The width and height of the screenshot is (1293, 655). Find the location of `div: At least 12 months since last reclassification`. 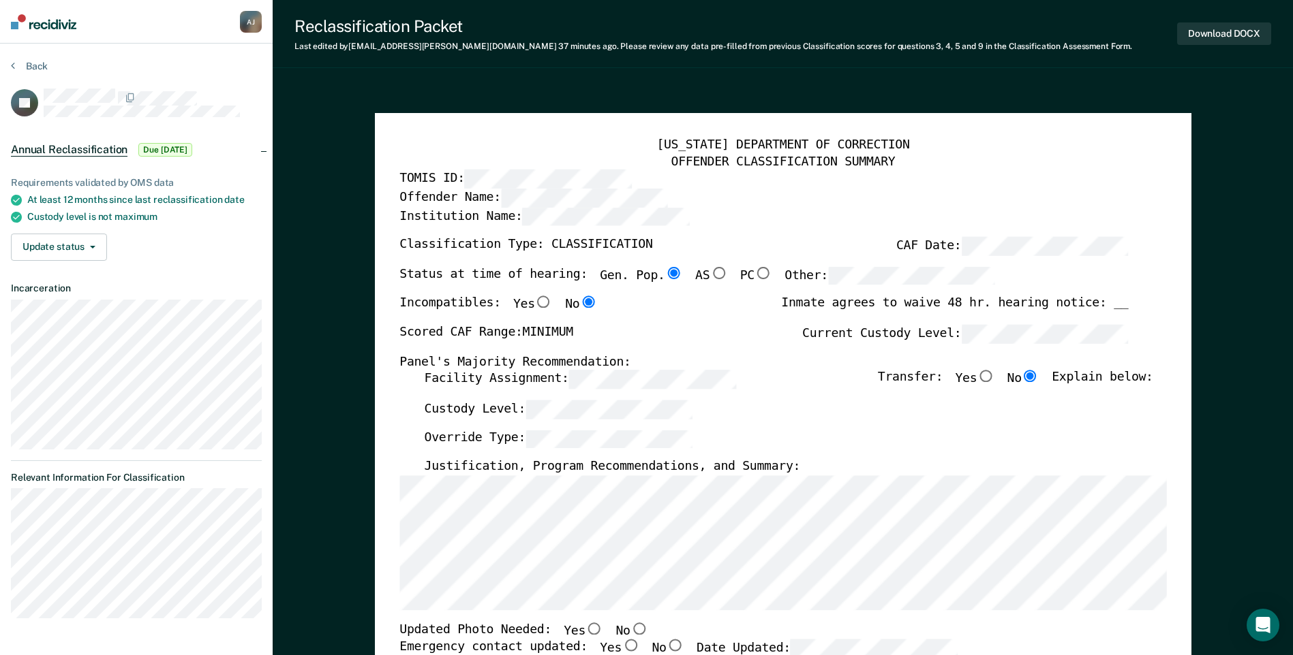

div: At least 12 months since last reclassification is located at coordinates (144, 200).